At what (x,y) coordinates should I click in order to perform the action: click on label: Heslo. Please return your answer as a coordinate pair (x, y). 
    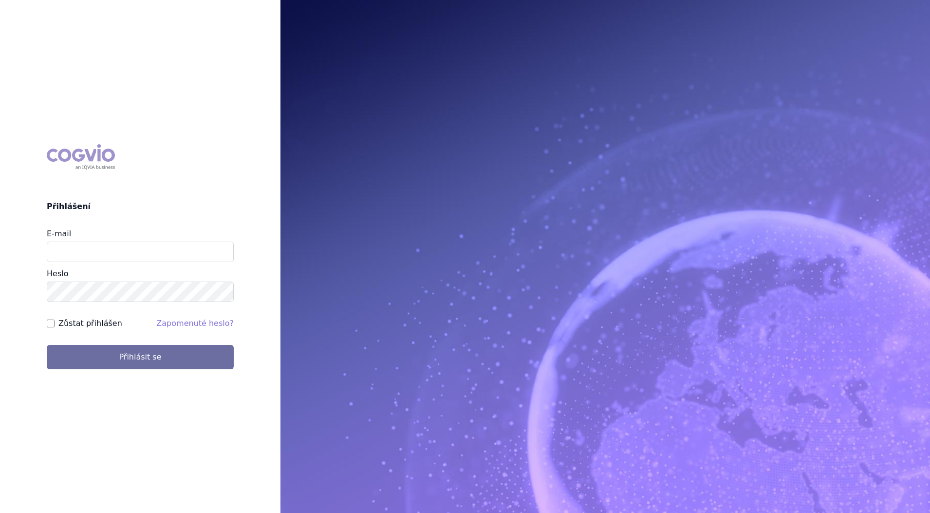
    Looking at the image, I should click on (57, 273).